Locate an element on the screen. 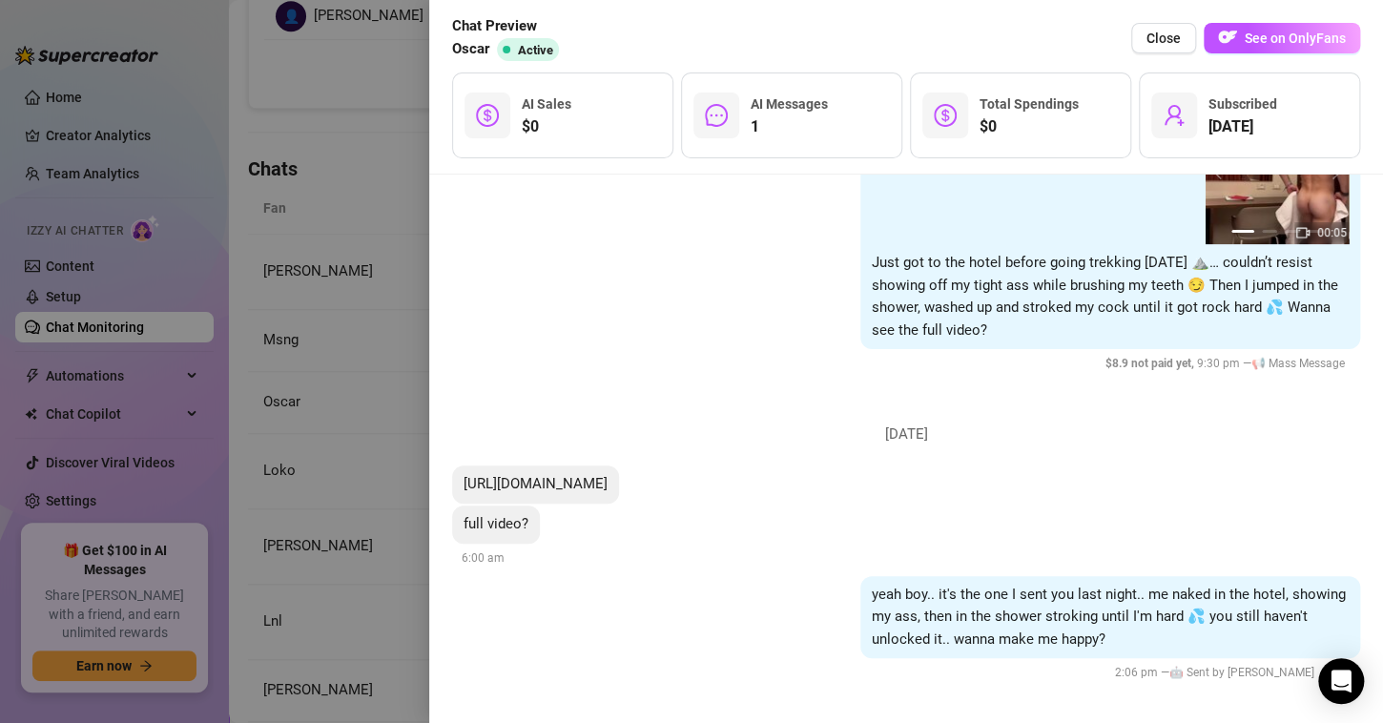 The height and width of the screenshot is (723, 1383). div: Open Intercom Messenger is located at coordinates (1341, 681).